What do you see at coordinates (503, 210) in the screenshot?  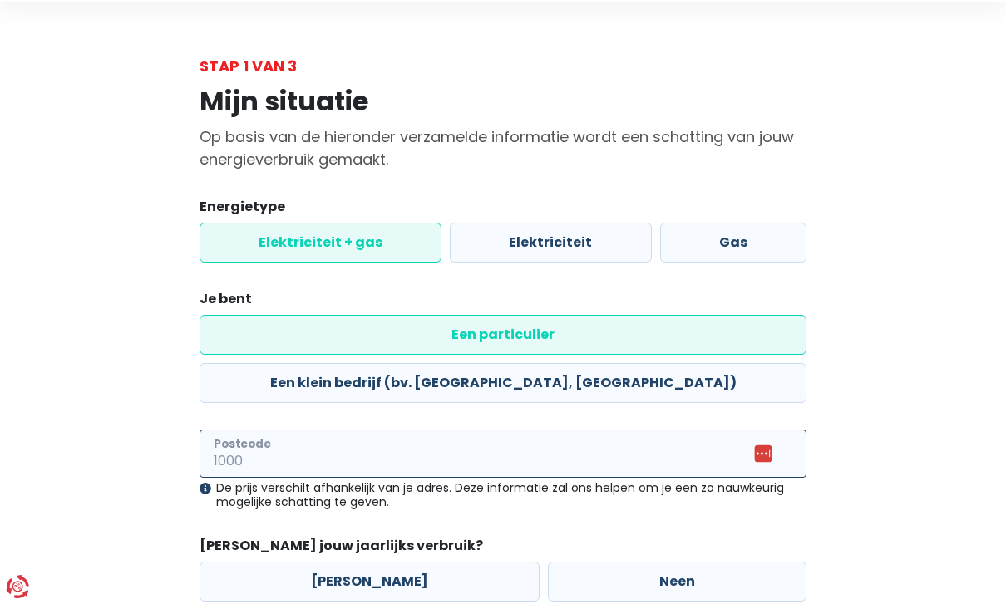 I see `legend: Energietype` at bounding box center [503, 210].